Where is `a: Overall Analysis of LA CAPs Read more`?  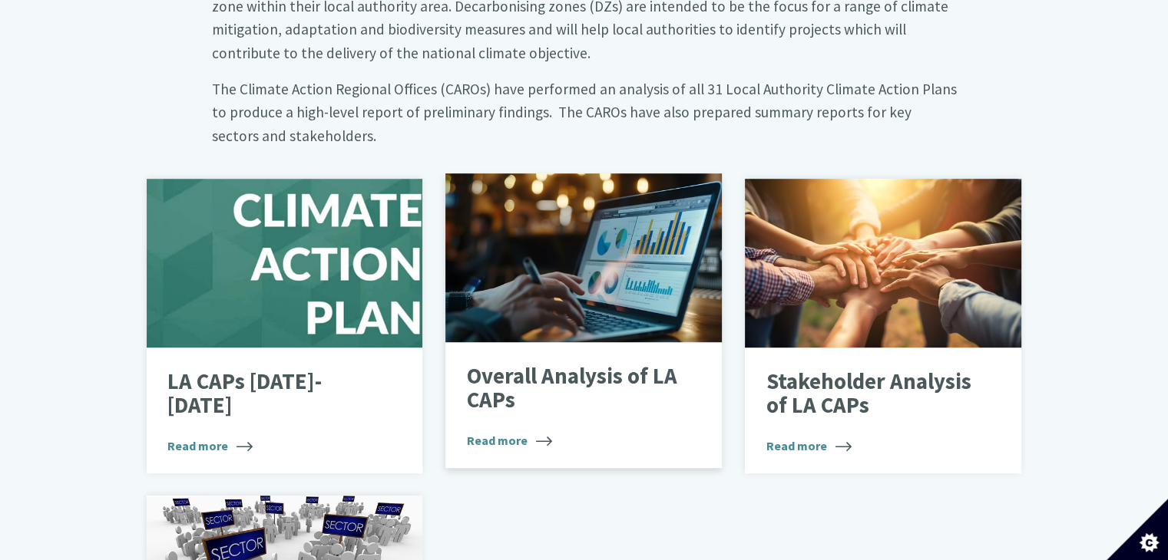 a: Overall Analysis of LA CAPs Read more is located at coordinates (583, 321).